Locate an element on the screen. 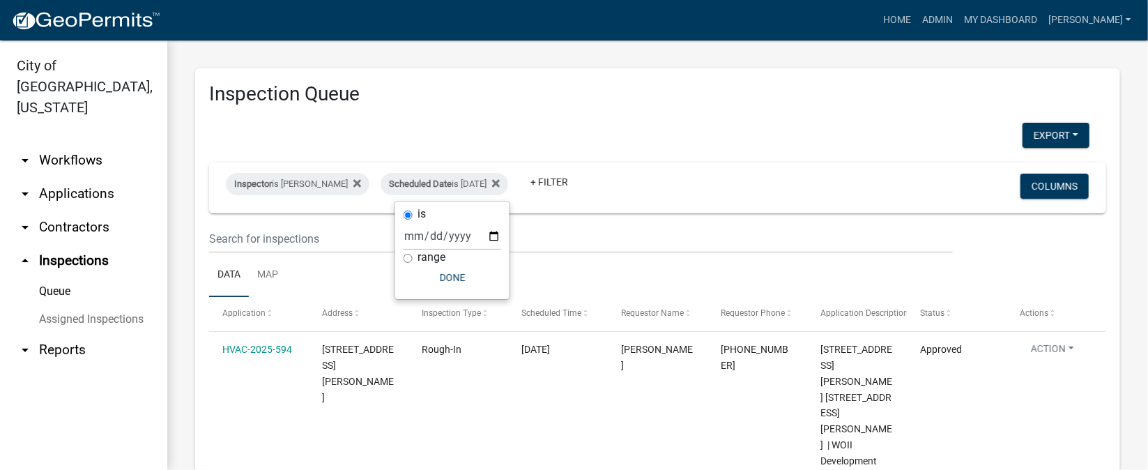 This screenshot has width=1148, height=470. a: HVAC-2025-594 is located at coordinates (257, 349).